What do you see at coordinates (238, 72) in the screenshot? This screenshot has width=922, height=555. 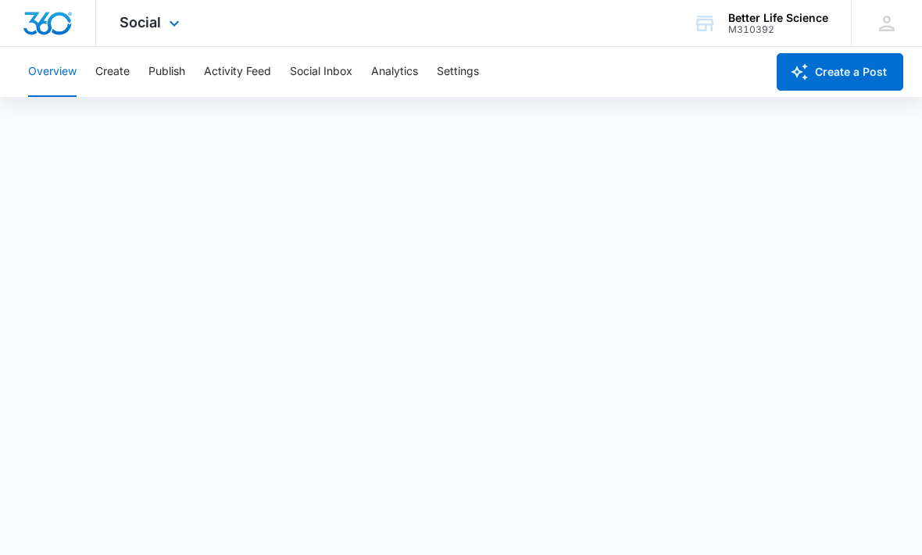 I see `button: Activity Feed` at bounding box center [238, 72].